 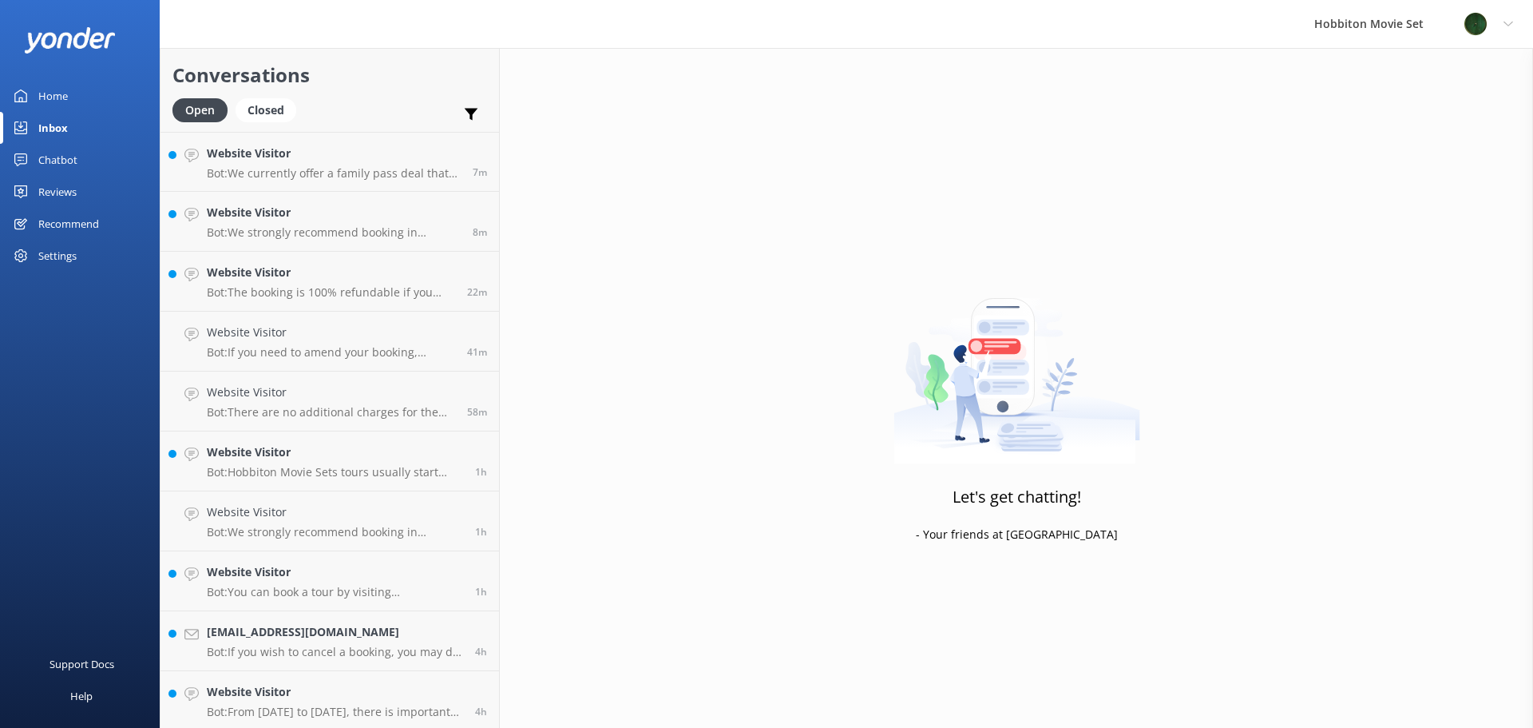 What do you see at coordinates (1476, 24) in the screenshot?
I see `img: 34-1625720359.png` at bounding box center [1476, 24].